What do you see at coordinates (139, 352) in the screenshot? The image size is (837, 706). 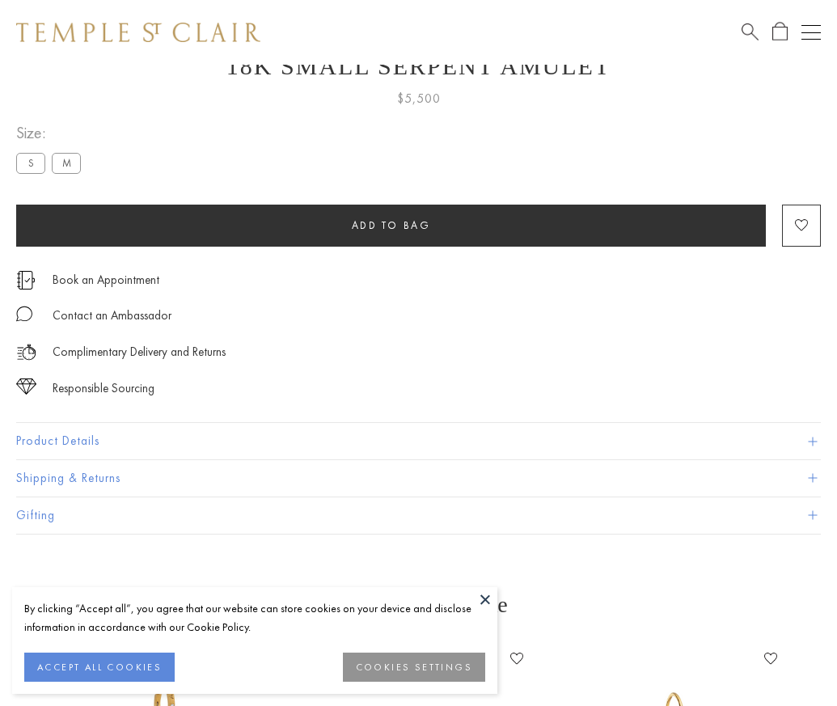 I see `p: Complimentary Delivery and Returns` at bounding box center [139, 352].